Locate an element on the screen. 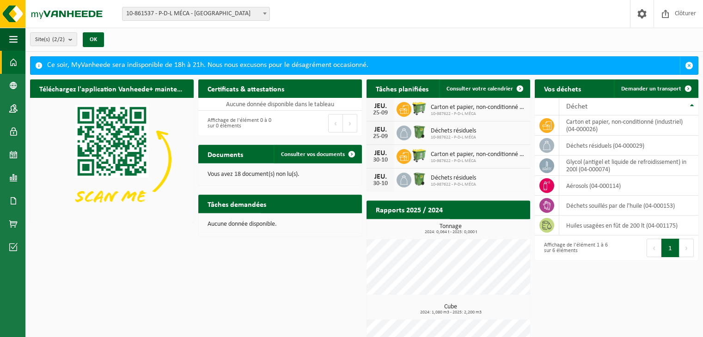  td: déchets résiduels (04-000029) is located at coordinates (628, 146).